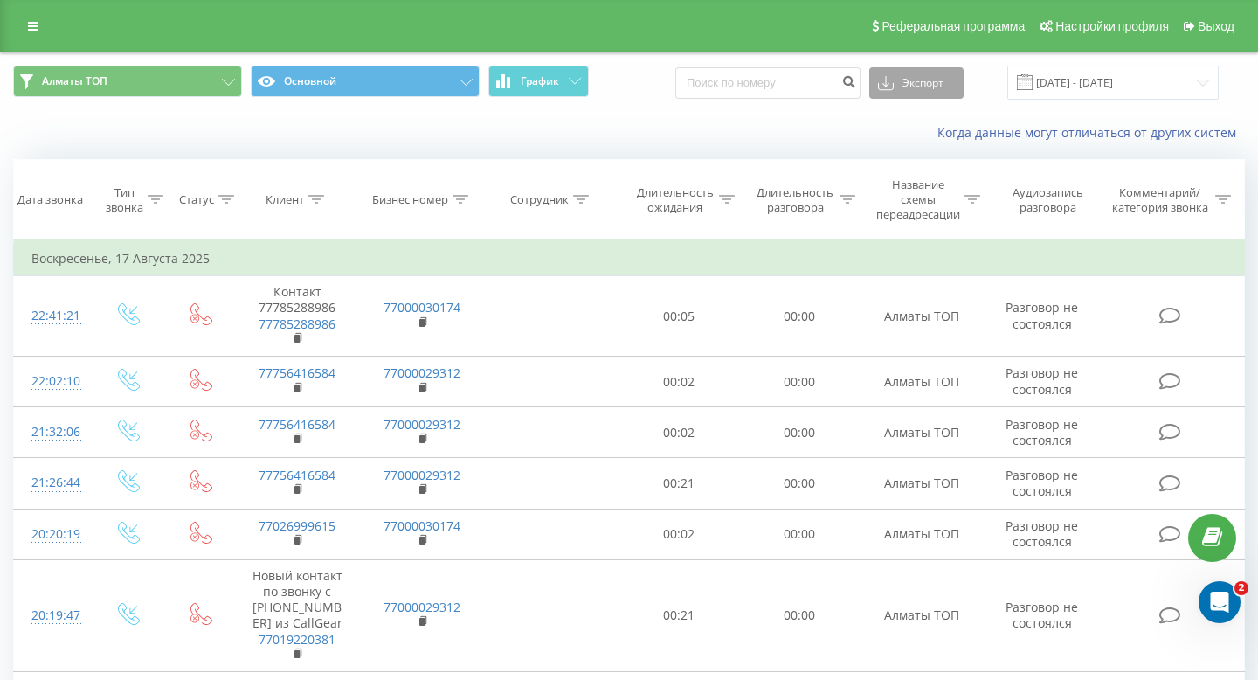  Describe the element at coordinates (297, 525) in the screenshot. I see `a: 77026999615` at that location.